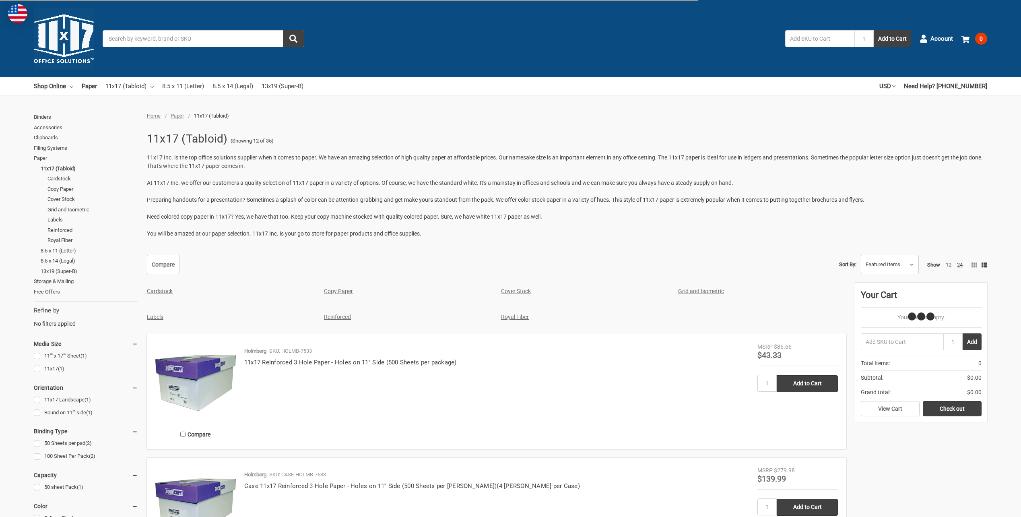 The width and height of the screenshot is (1021, 517). I want to click on img: 11x17.com, so click(64, 39).